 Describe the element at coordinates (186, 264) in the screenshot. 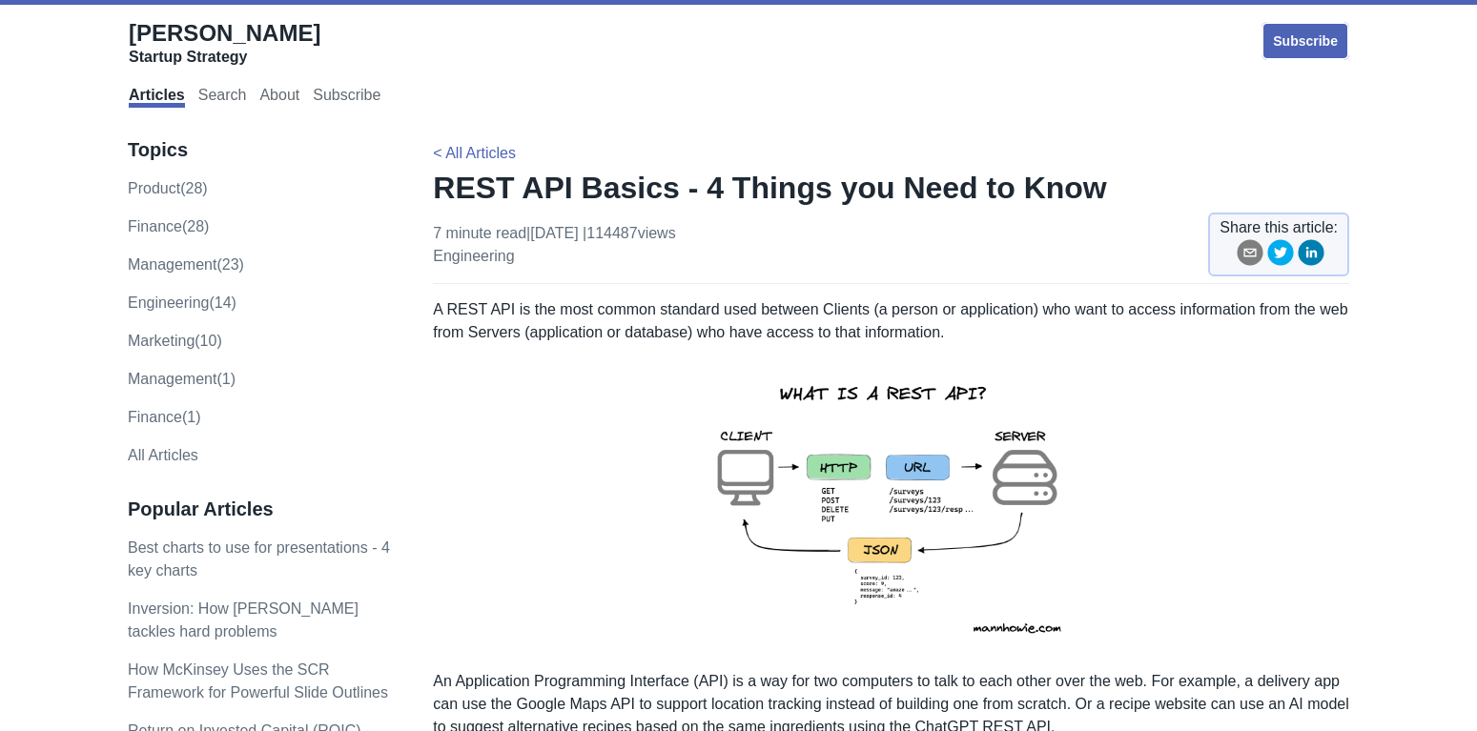

I see `a: management(23)` at that location.